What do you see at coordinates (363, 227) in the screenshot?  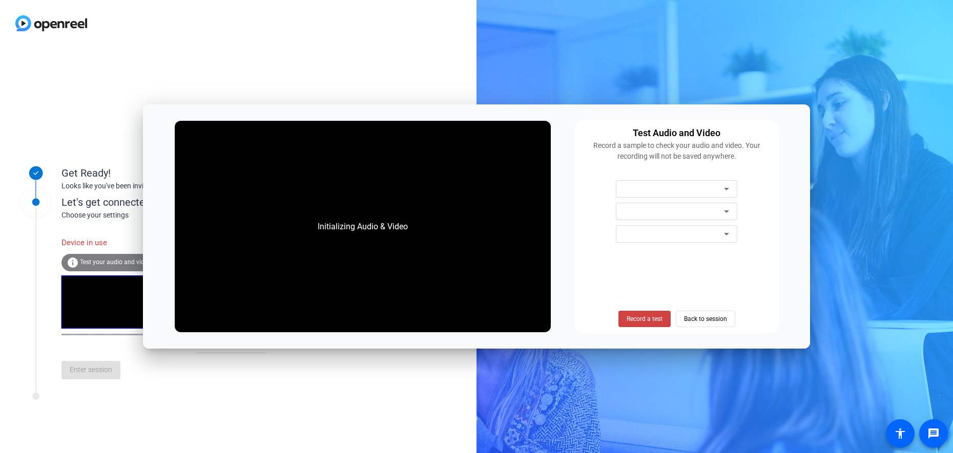 I see `div: Initializing Audio & Video` at bounding box center [363, 227].